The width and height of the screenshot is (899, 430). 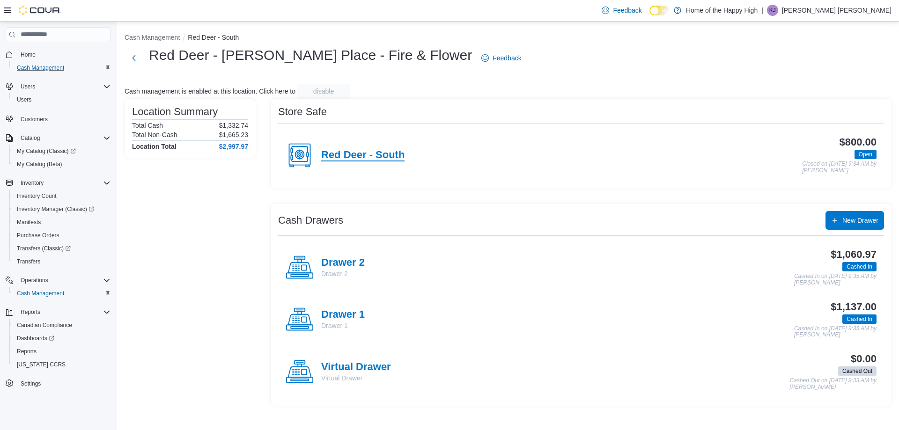 I want to click on a: Feedback, so click(x=501, y=58).